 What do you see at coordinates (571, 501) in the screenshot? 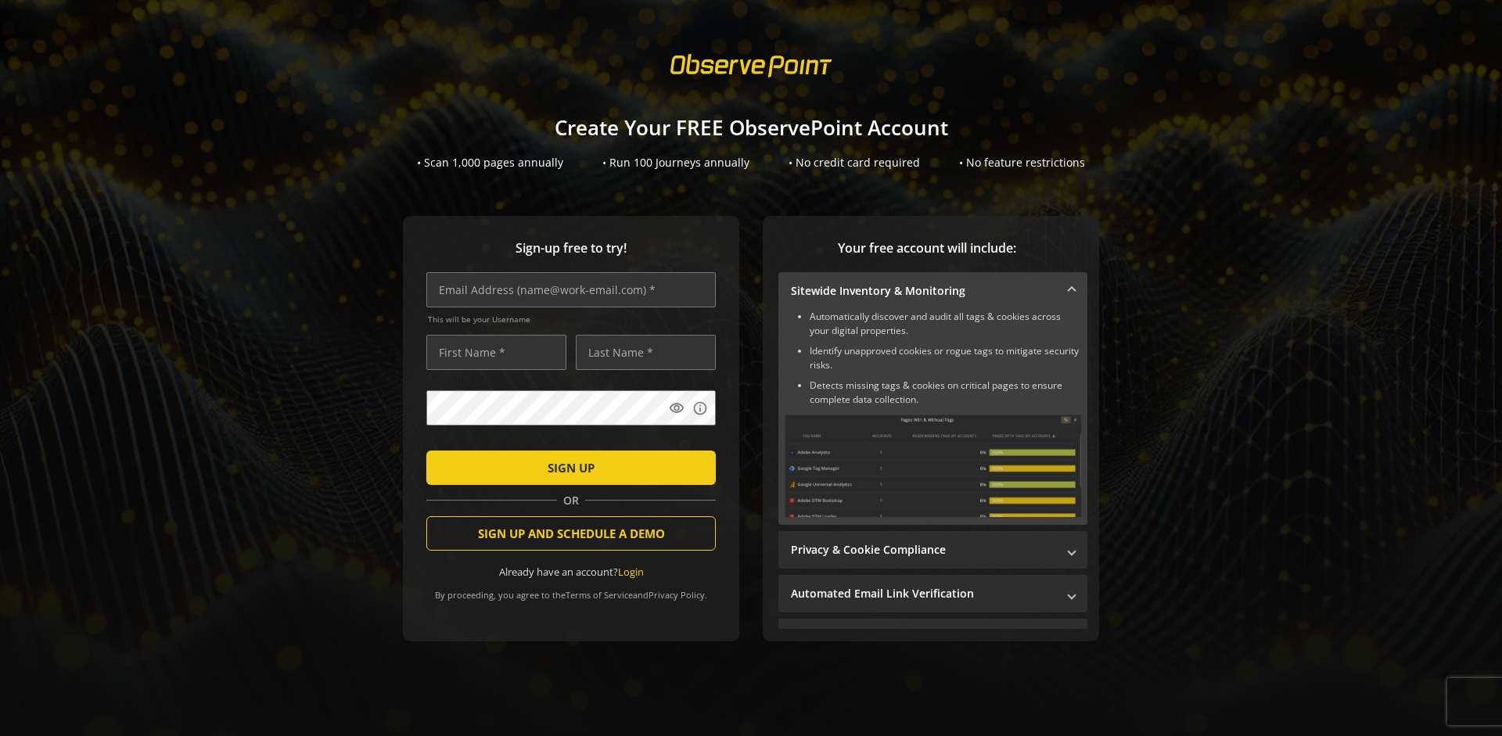
I see `span: OR` at bounding box center [571, 501].